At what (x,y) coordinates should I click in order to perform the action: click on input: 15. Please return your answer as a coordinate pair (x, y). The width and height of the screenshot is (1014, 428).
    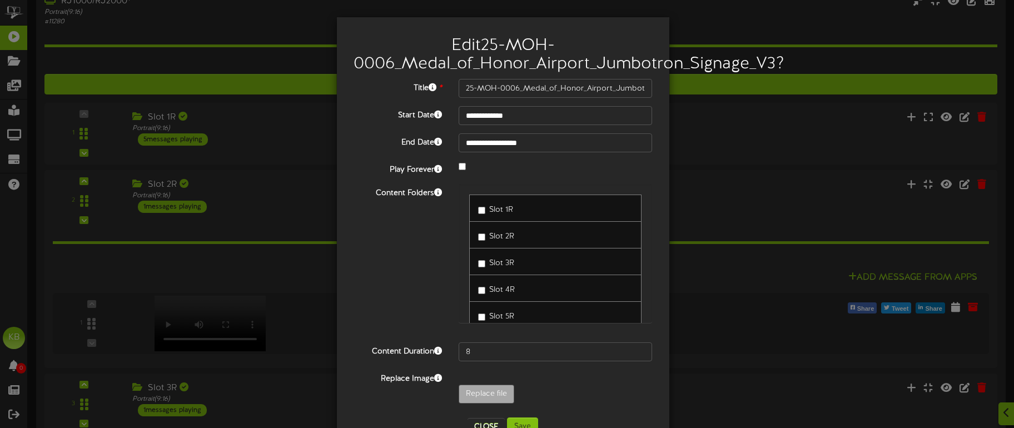
    Looking at the image, I should click on (555, 352).